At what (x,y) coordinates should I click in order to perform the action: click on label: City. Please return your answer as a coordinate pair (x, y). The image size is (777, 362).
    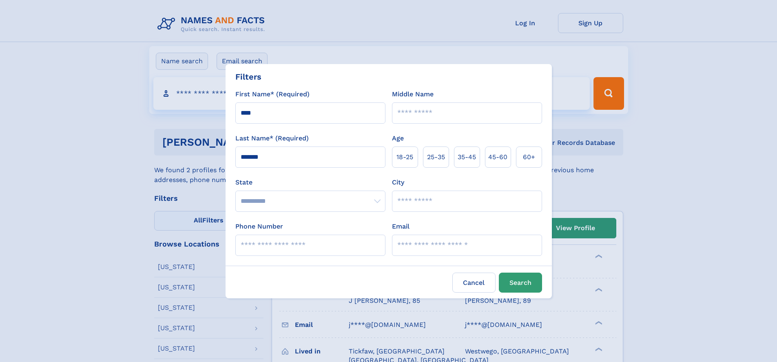
    Looking at the image, I should click on (398, 182).